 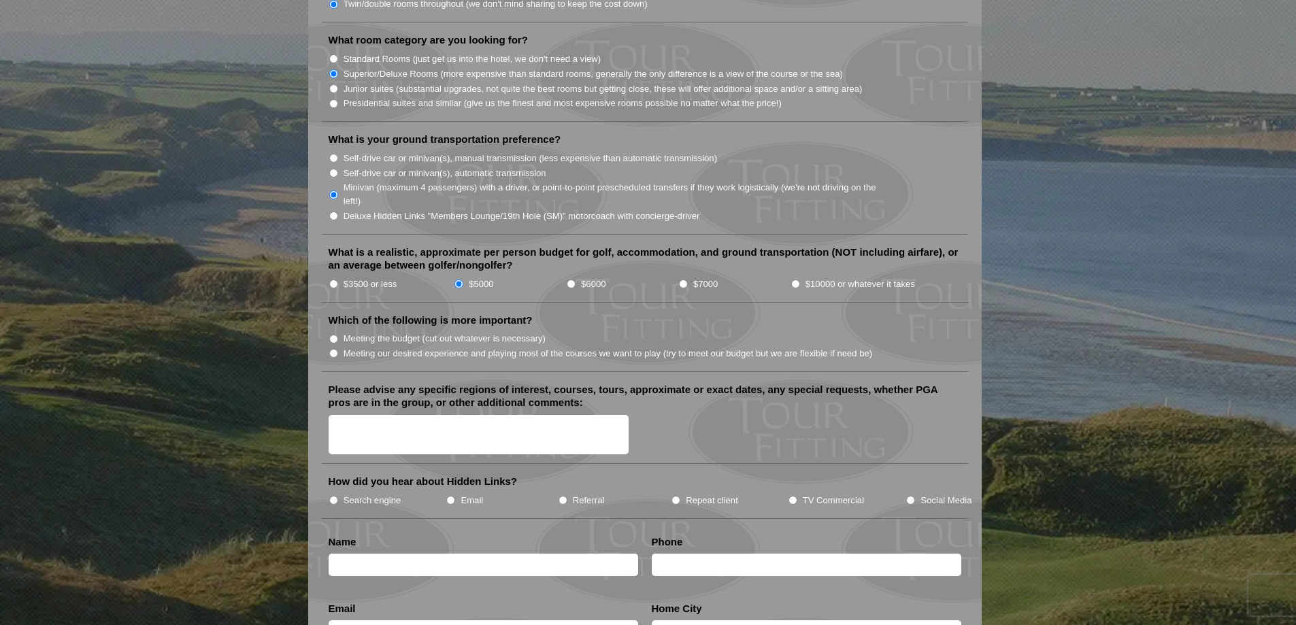 I want to click on label: Please advise any specific regions of interest, courses, tours, approximate or exact dates, any s..., so click(x=645, y=396).